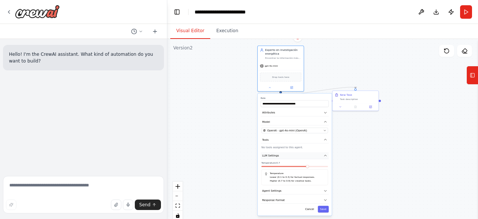 Image resolution: width=478 pixels, height=219 pixels. Describe the element at coordinates (323, 209) in the screenshot. I see `button: Save` at that location.